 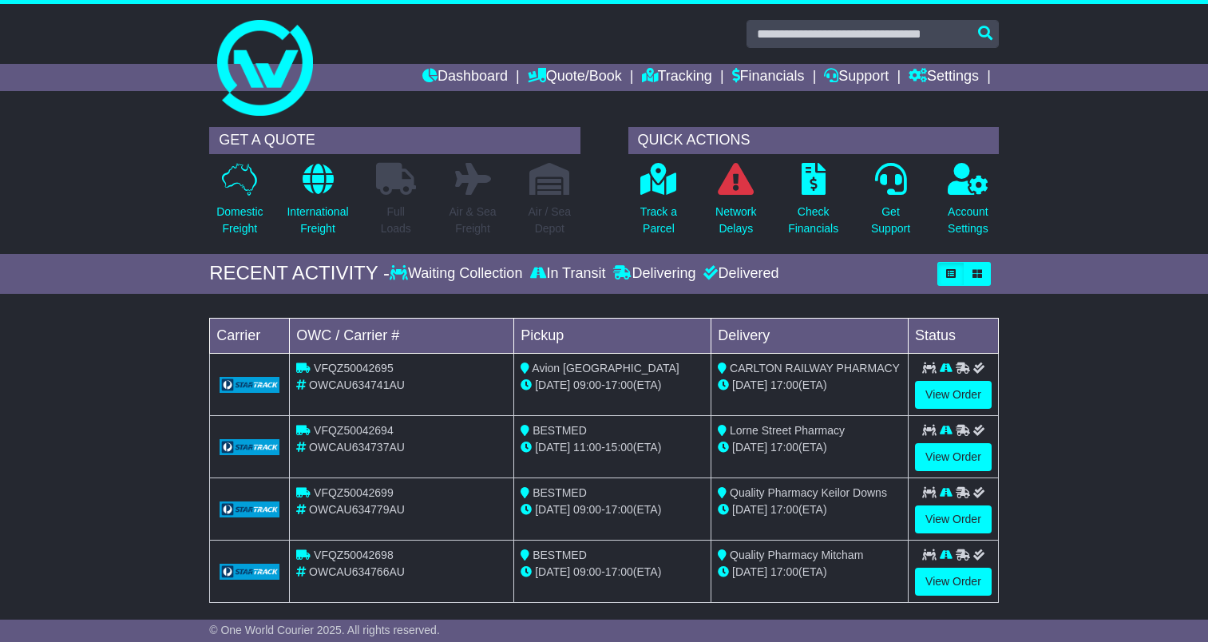 I want to click on a: Dashboard, so click(x=465, y=77).